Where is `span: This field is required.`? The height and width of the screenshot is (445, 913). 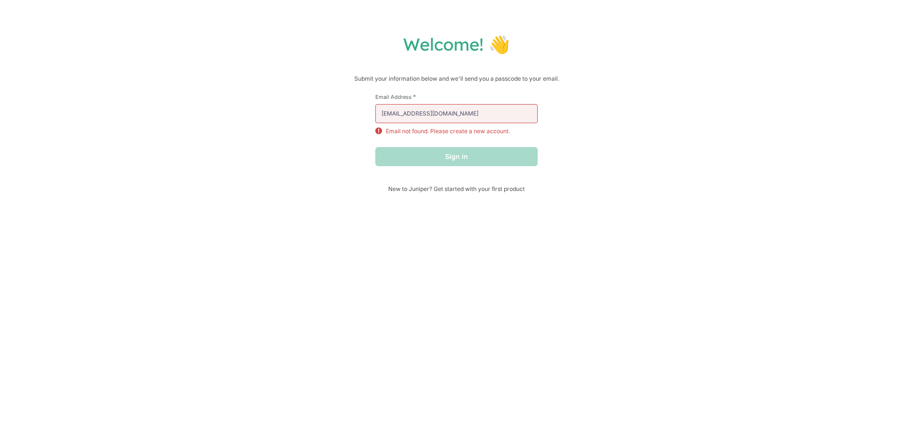 span: This field is required. is located at coordinates (415, 97).